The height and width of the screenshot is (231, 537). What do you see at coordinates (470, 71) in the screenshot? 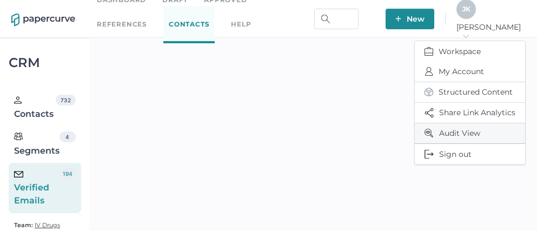
I see `span: My Account` at bounding box center [470, 71].